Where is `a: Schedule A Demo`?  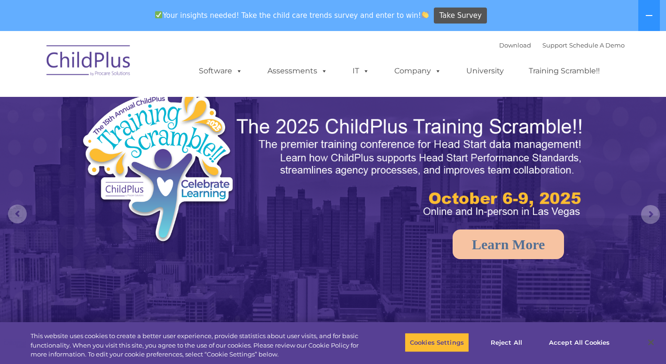 a: Schedule A Demo is located at coordinates (597, 45).